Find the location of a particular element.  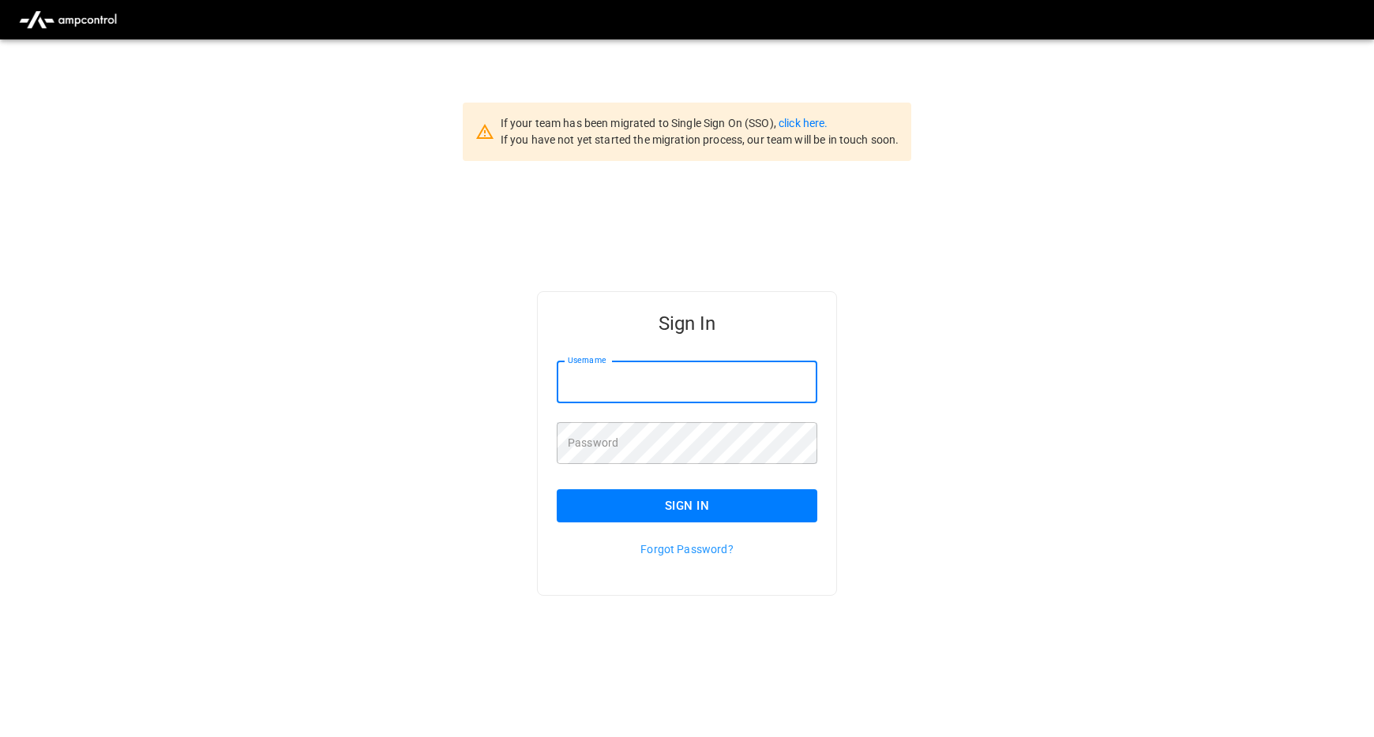

h5: Sign In is located at coordinates (687, 324).